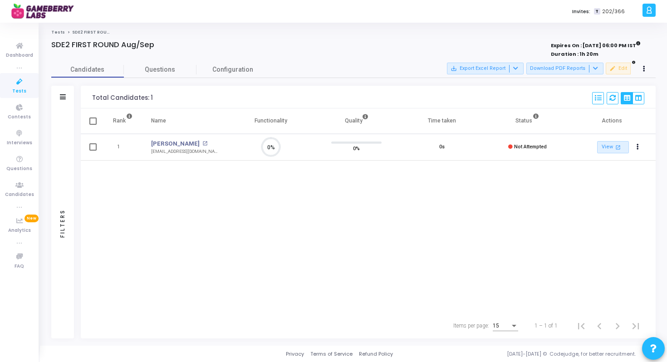 The height and width of the screenshot is (362, 667). Describe the element at coordinates (20, 55) in the screenshot. I see `span: Dashboard` at that location.